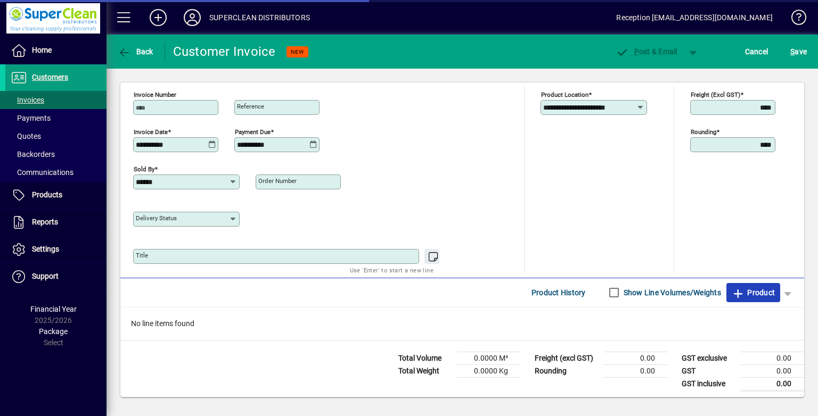 This screenshot has width=818, height=416. Describe the element at coordinates (798, 52) in the screenshot. I see `button: Save` at that location.